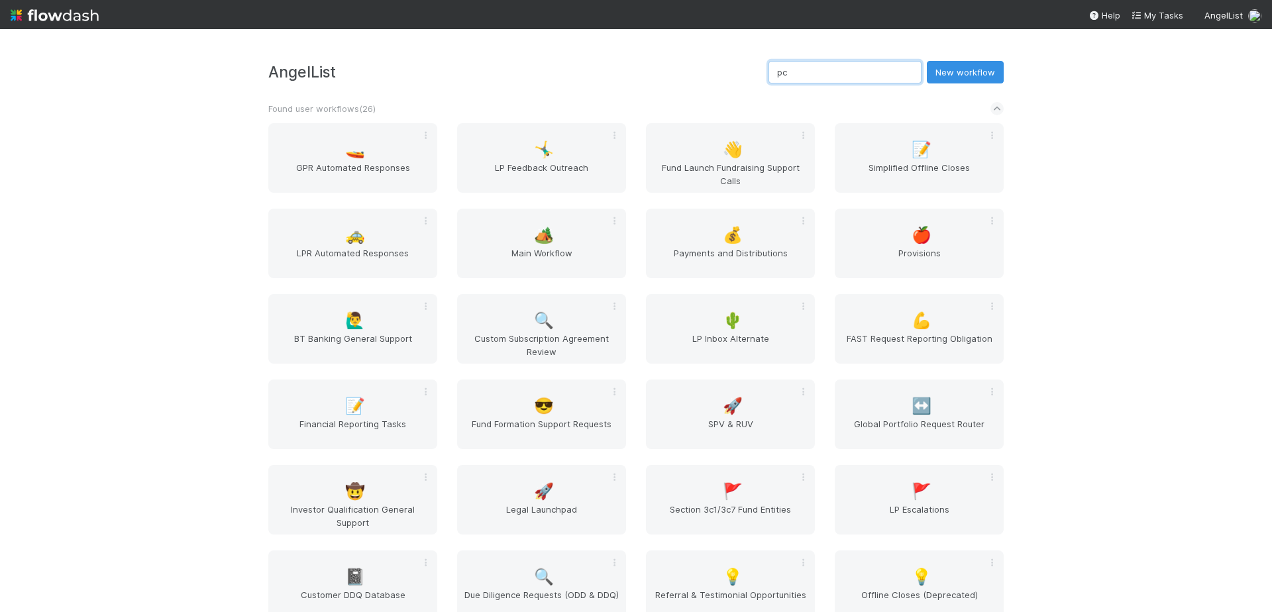 The width and height of the screenshot is (1272, 612). I want to click on a: 📝Simplified Offline Closes, so click(919, 158).